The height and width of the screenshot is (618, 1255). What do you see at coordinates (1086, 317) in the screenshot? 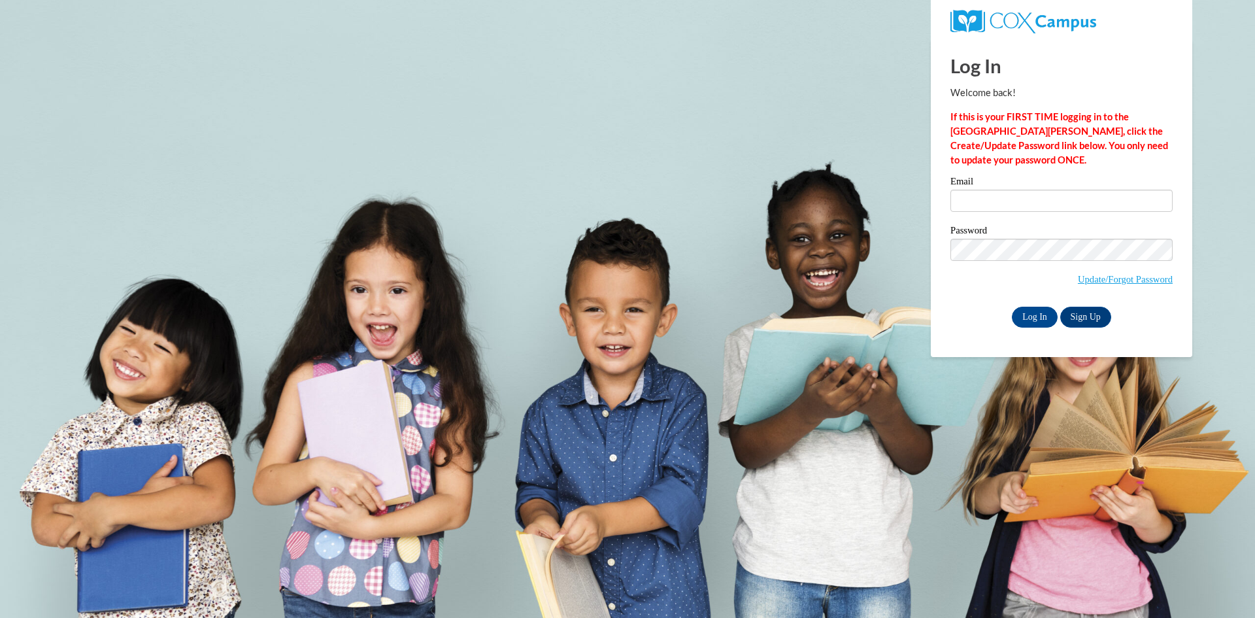
I see `a: Sign Up` at bounding box center [1086, 317].